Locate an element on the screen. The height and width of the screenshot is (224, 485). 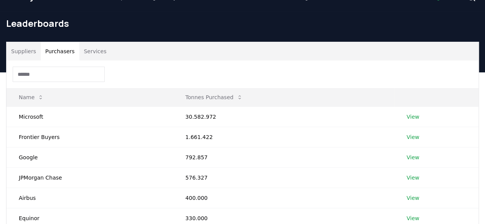
td: 30.582.972 is located at coordinates (283, 116).